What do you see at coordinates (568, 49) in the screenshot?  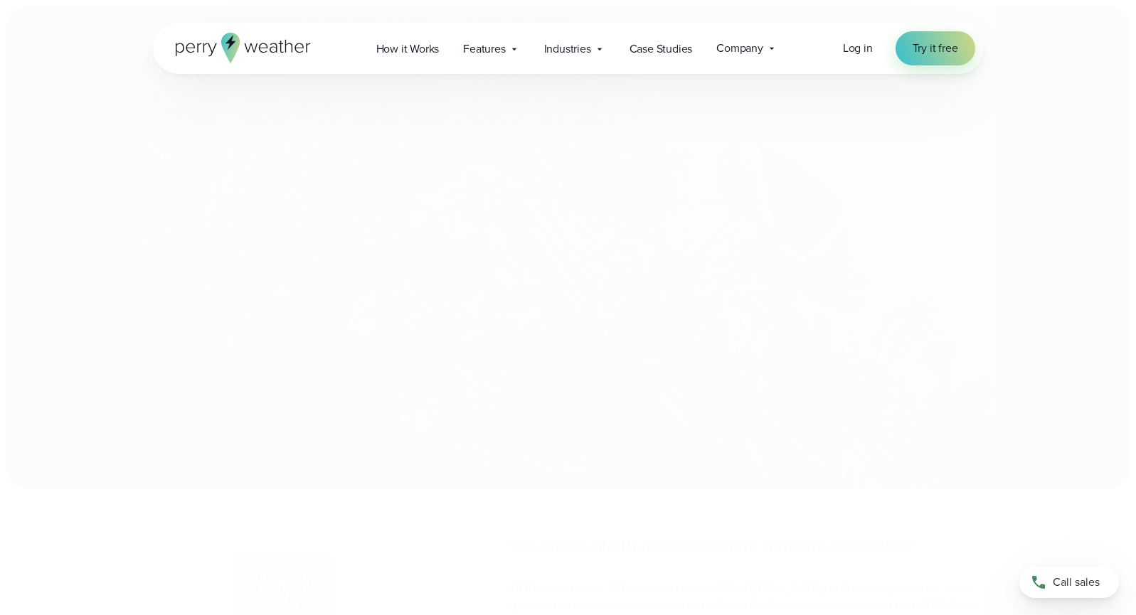 I see `span: Industries` at bounding box center [568, 49].